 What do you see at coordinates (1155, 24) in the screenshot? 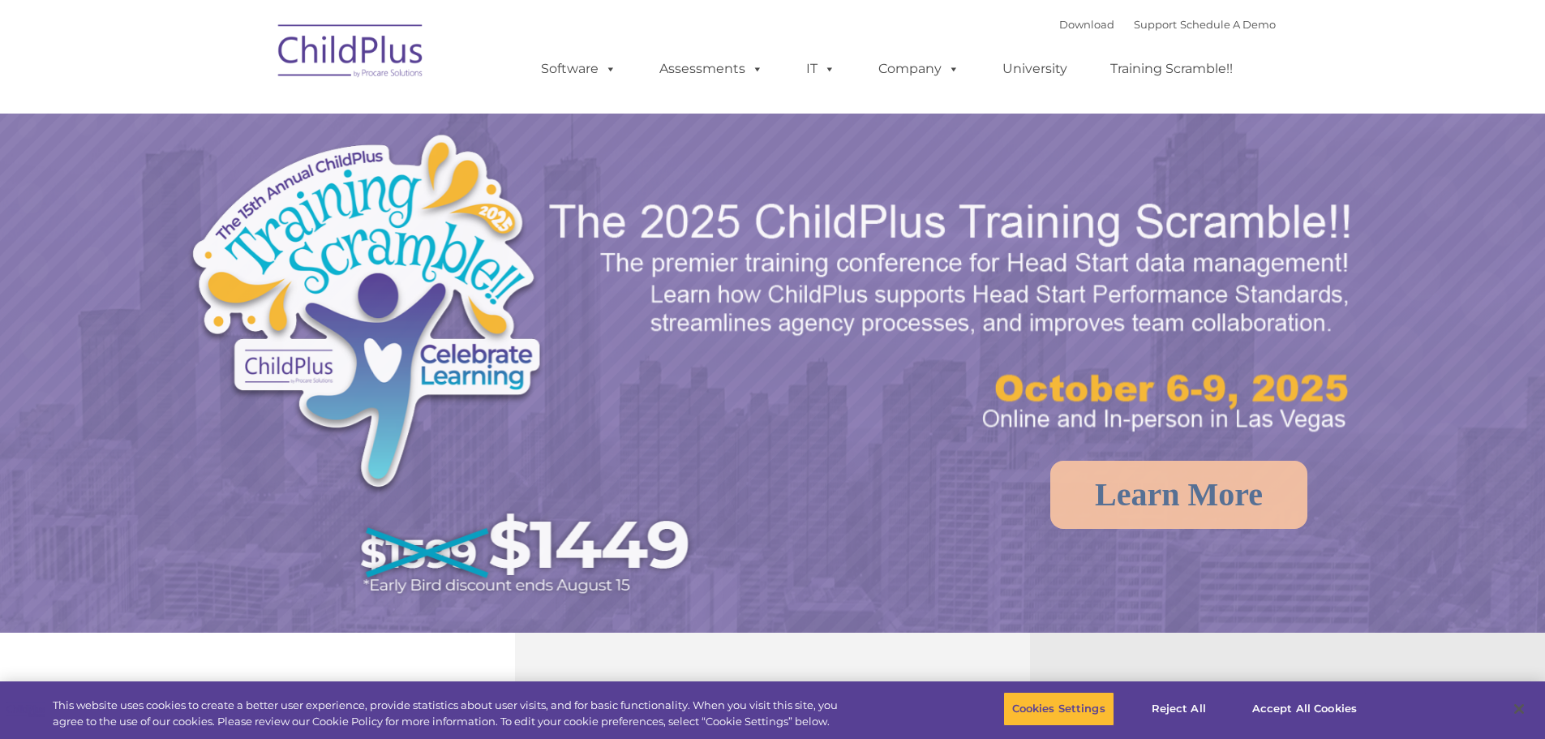
I see `a: Support` at bounding box center [1155, 24].